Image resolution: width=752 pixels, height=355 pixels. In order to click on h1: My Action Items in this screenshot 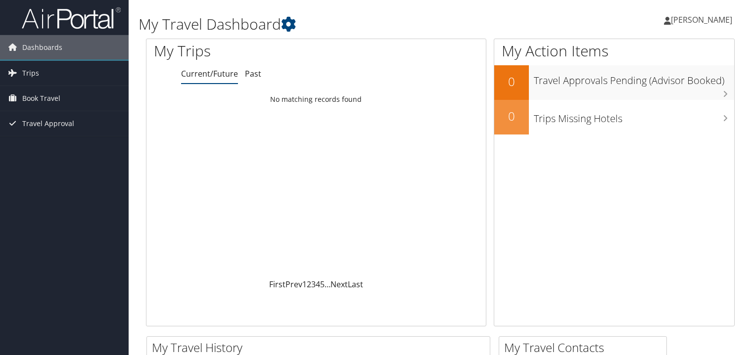, I will do `click(614, 51)`.